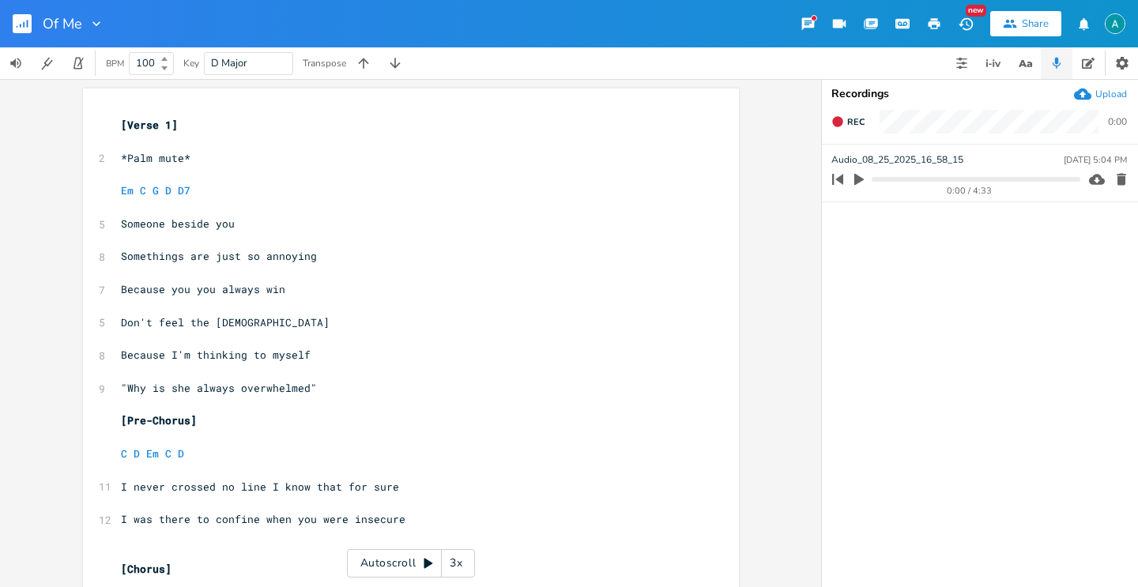 The height and width of the screenshot is (587, 1138). Describe the element at coordinates (1111, 94) in the screenshot. I see `div: Upload` at that location.